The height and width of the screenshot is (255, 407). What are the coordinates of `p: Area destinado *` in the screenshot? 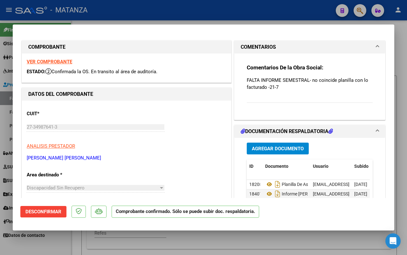 It's located at (57, 175).